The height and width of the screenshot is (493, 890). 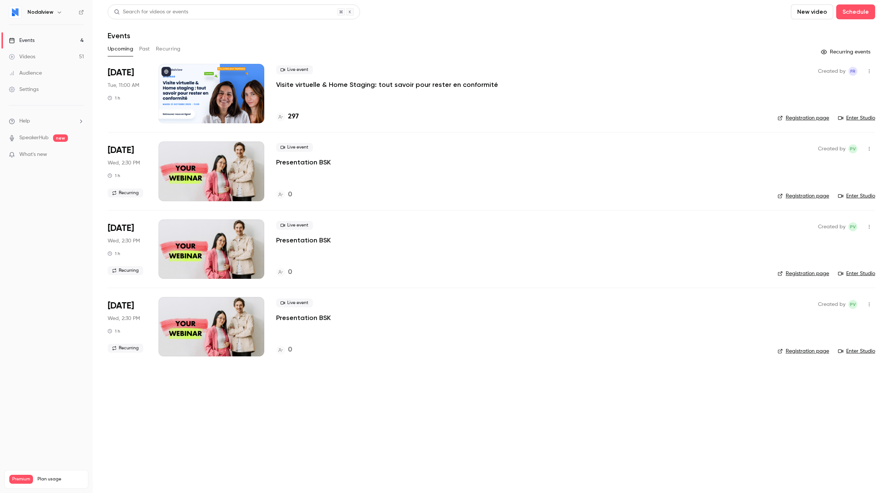 I want to click on button: Past, so click(x=144, y=49).